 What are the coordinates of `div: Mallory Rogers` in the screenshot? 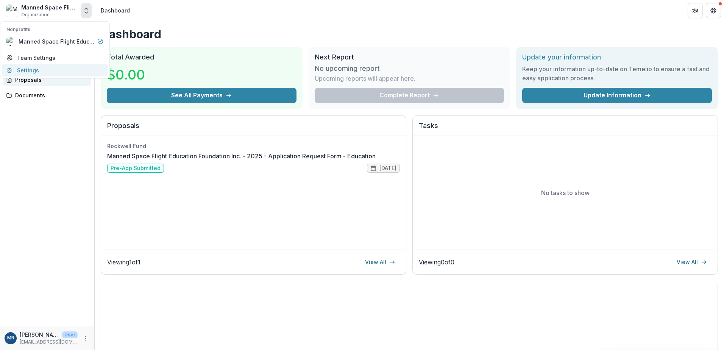 It's located at (11, 338).